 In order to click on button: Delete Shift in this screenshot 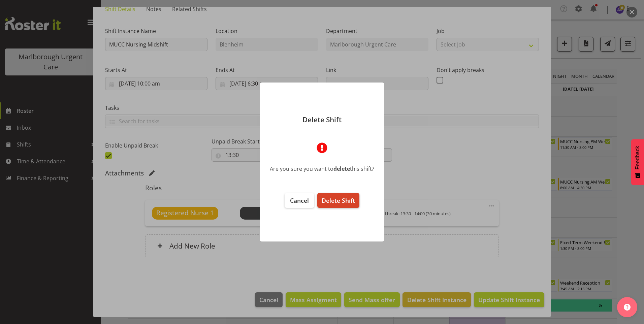, I will do `click(338, 200)`.